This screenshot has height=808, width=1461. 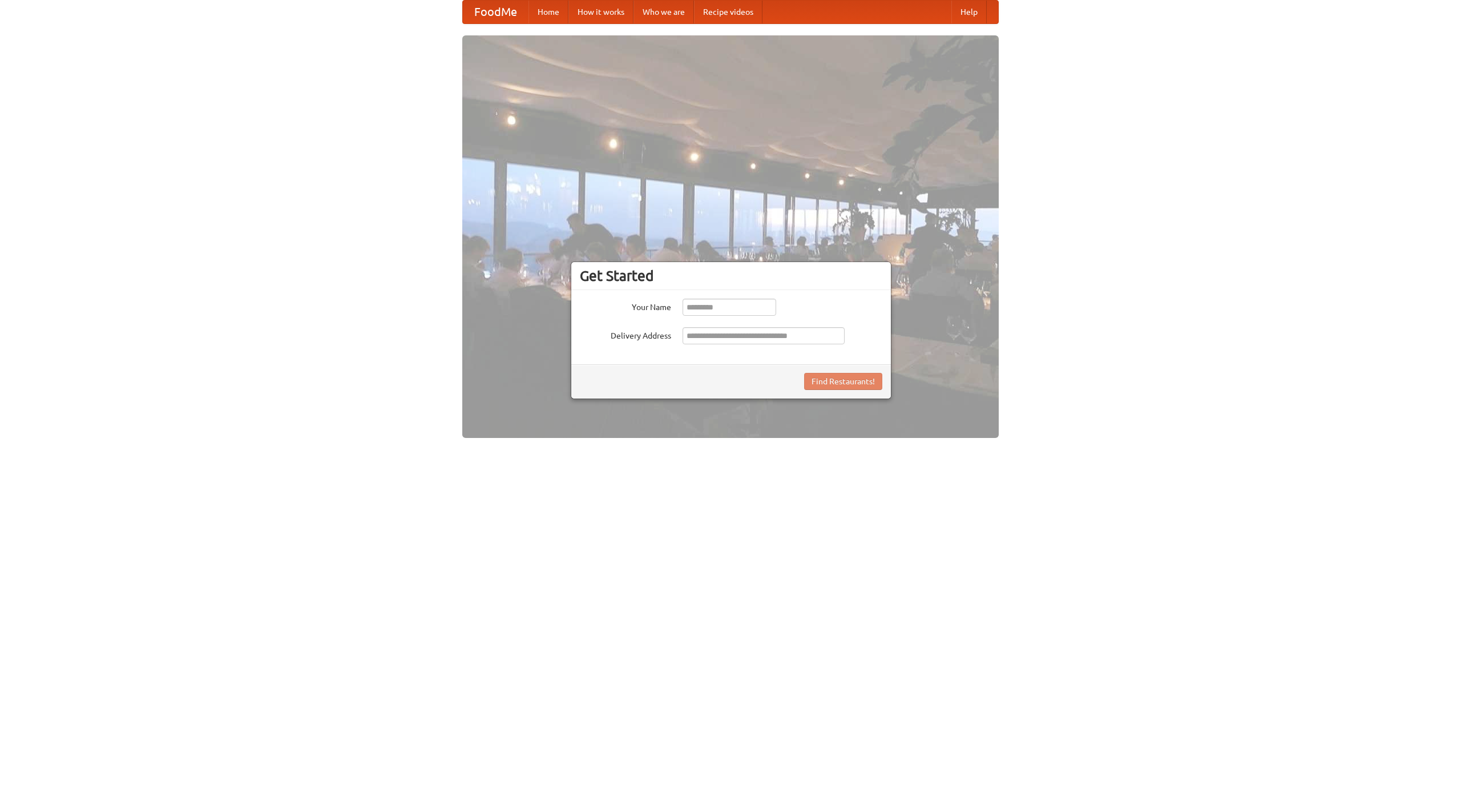 I want to click on a: FoodMe, so click(x=495, y=12).